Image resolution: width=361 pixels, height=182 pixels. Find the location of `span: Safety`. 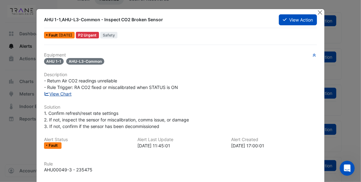

span: Safety is located at coordinates (109, 35).